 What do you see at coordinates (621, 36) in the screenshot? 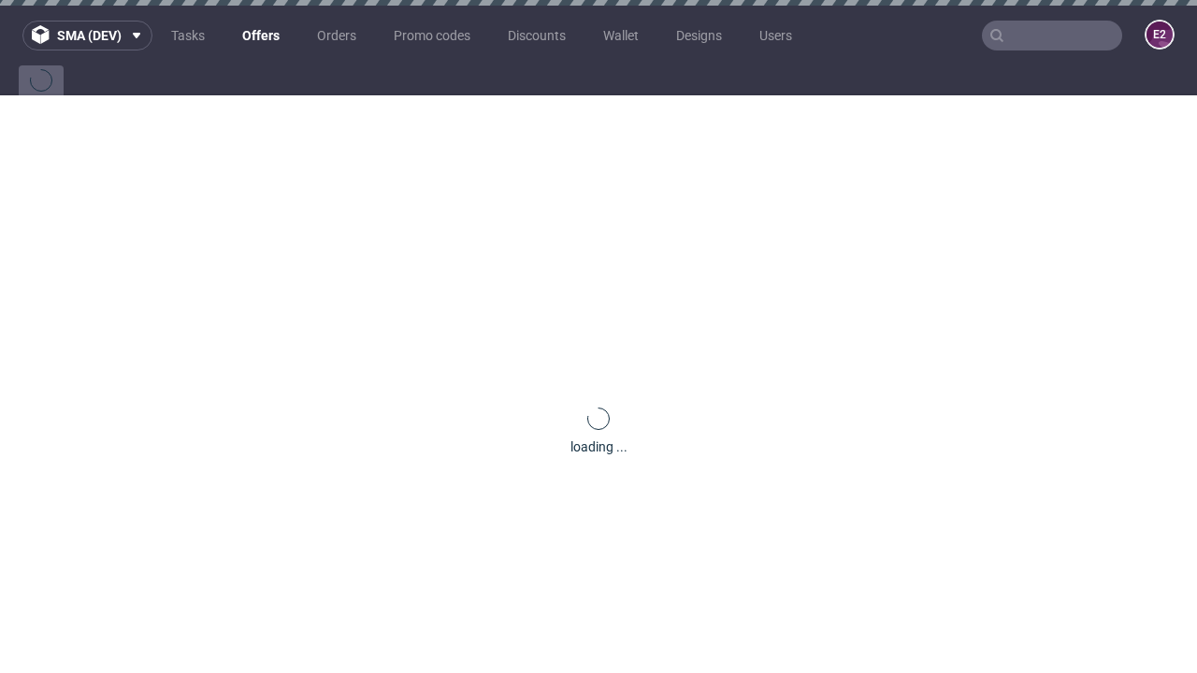
I see `a: Wallet` at bounding box center [621, 36].